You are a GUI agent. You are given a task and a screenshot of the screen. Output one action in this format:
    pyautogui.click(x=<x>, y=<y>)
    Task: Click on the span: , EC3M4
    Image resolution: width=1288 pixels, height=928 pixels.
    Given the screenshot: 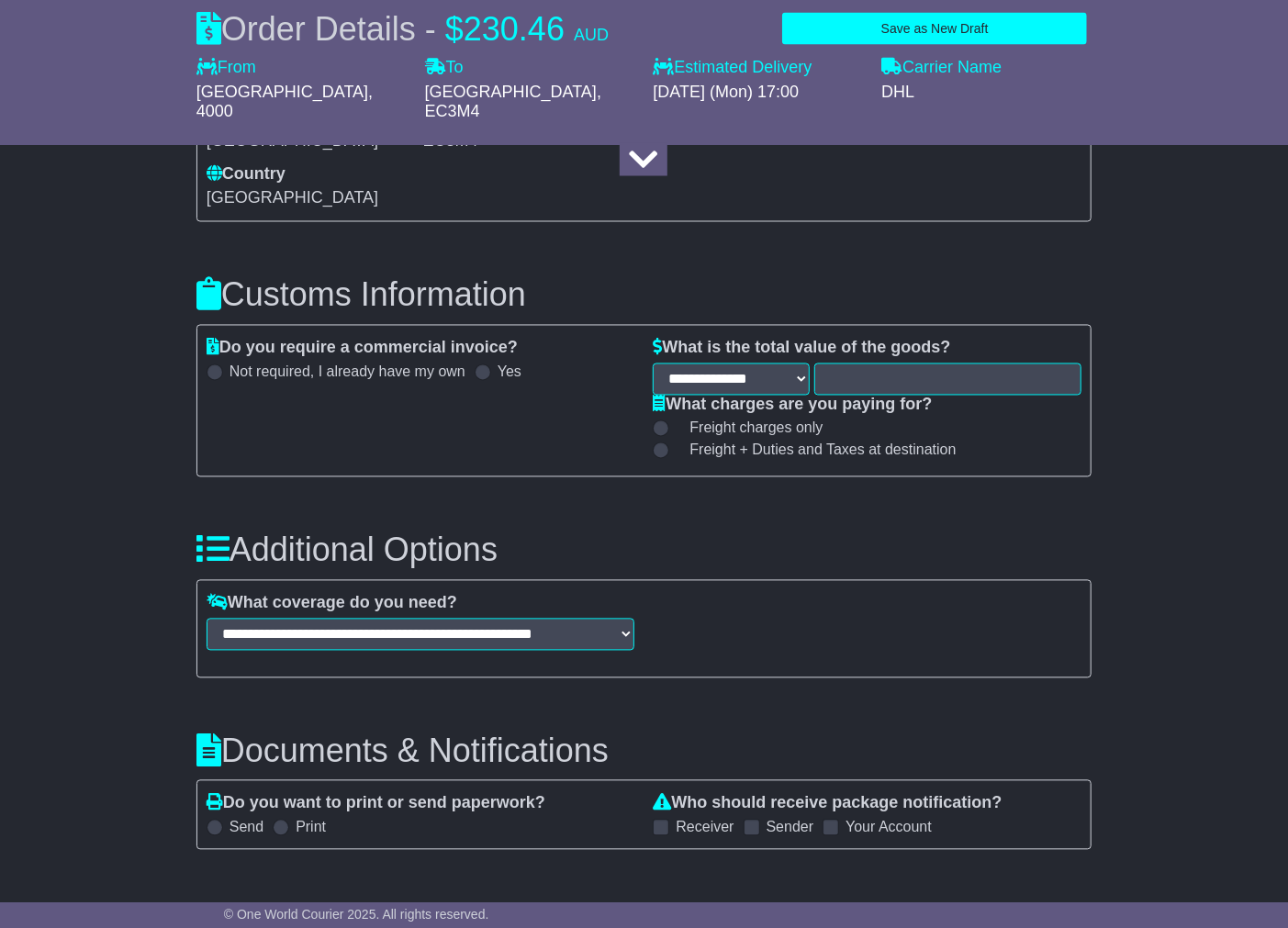 What is the action you would take?
    pyautogui.click(x=513, y=102)
    